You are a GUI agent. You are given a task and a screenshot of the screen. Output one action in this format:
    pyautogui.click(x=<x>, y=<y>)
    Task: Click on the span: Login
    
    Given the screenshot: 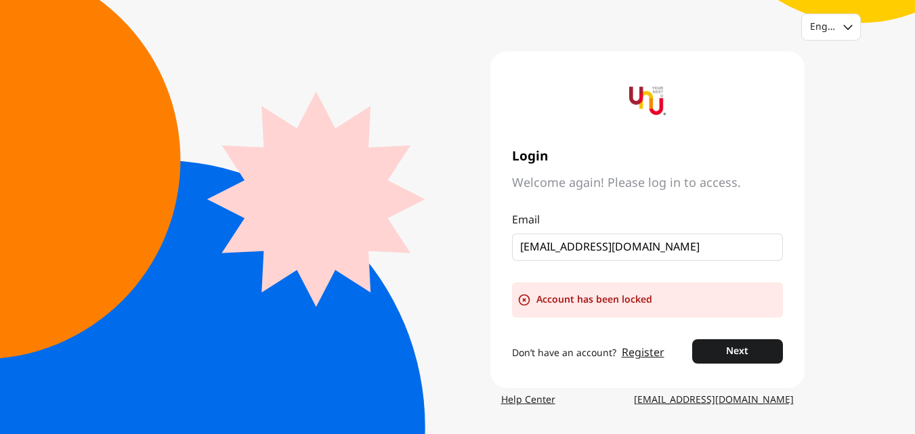 What is the action you would take?
    pyautogui.click(x=648, y=156)
    